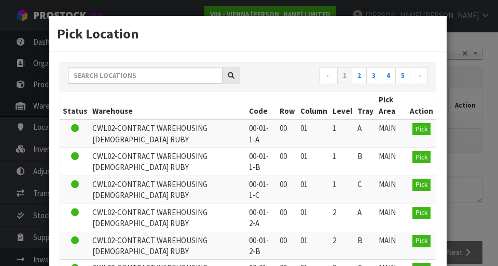 This screenshot has height=266, width=498. Describe the element at coordinates (248, 33) in the screenshot. I see `h3: Pick Location` at that location.